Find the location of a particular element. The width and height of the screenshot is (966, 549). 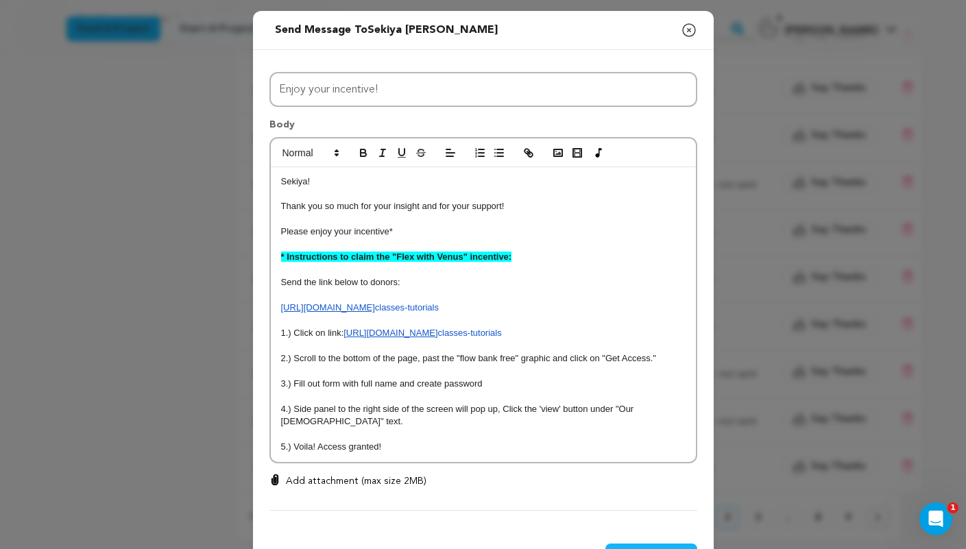

p: 3.) Fill out form with full name and create password is located at coordinates (483, 384).